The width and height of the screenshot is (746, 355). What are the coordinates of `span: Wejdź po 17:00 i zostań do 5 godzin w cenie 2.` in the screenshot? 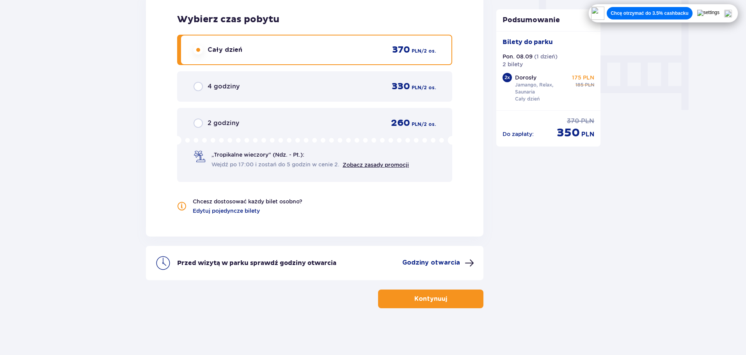 It's located at (275, 165).